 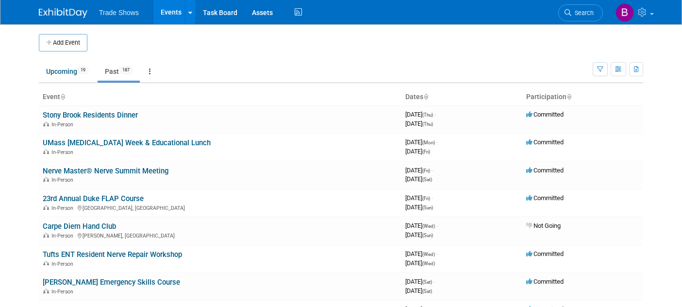 What do you see at coordinates (105, 171) in the screenshot?
I see `a: Nerve Master® Nerve Summit Meeting` at bounding box center [105, 171].